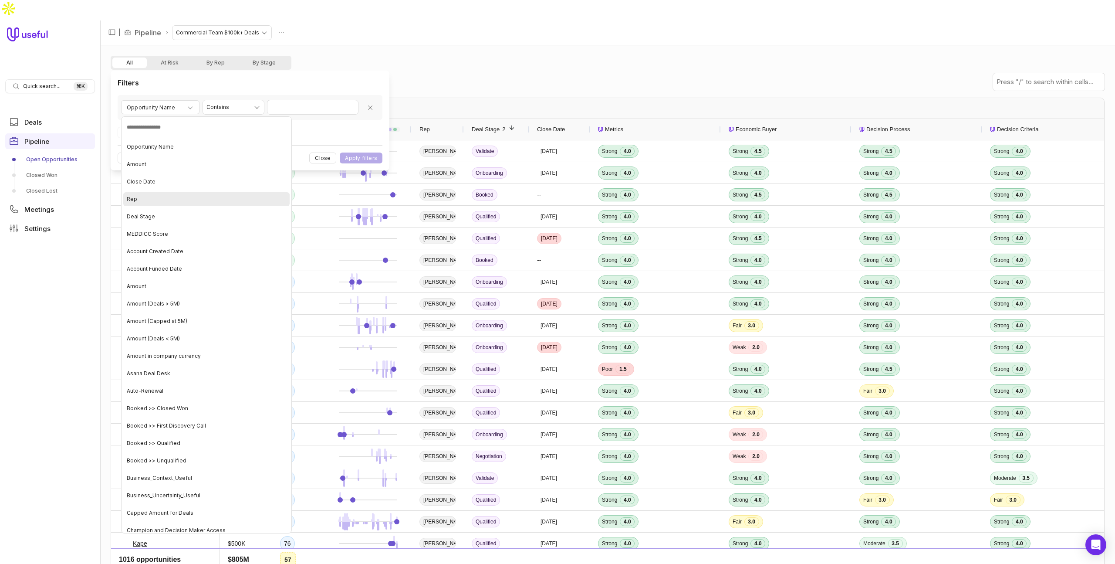 Image resolution: width=1115 pixels, height=564 pixels. I want to click on span: Booked >> Unqualified, so click(156, 460).